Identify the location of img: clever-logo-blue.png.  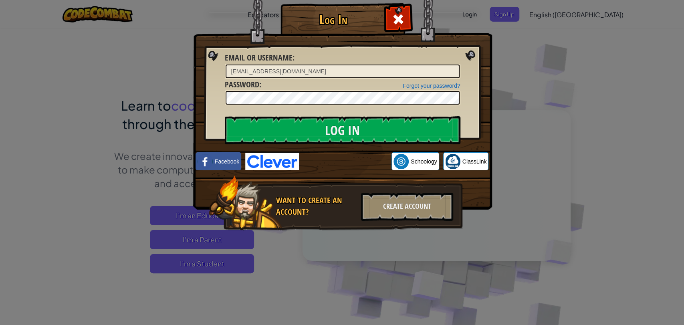
(272, 161).